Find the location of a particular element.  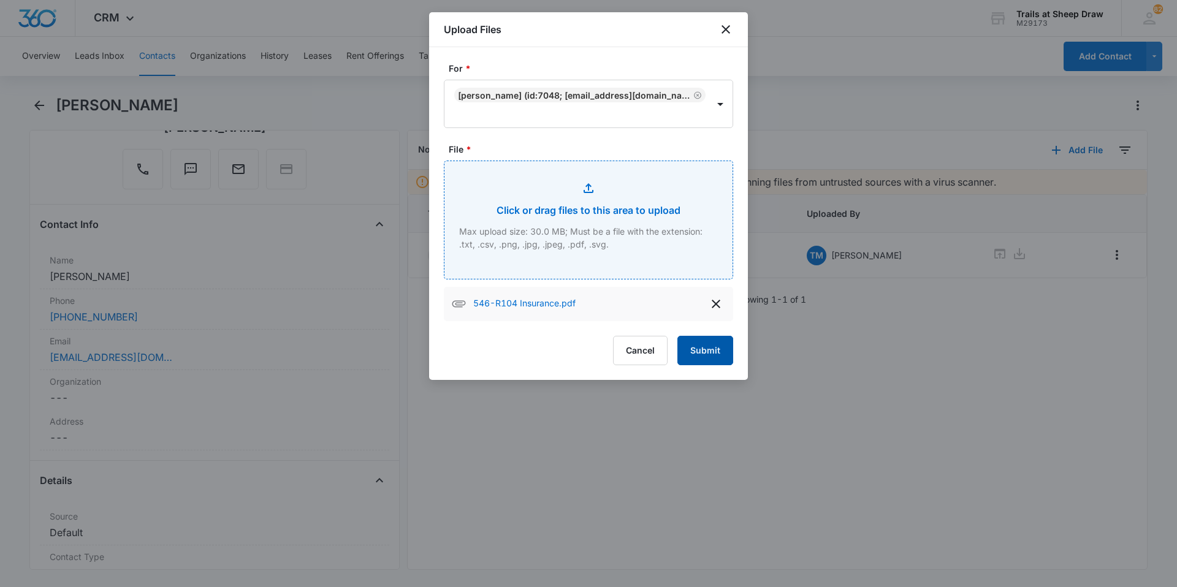

button: Submit is located at coordinates (705, 351).